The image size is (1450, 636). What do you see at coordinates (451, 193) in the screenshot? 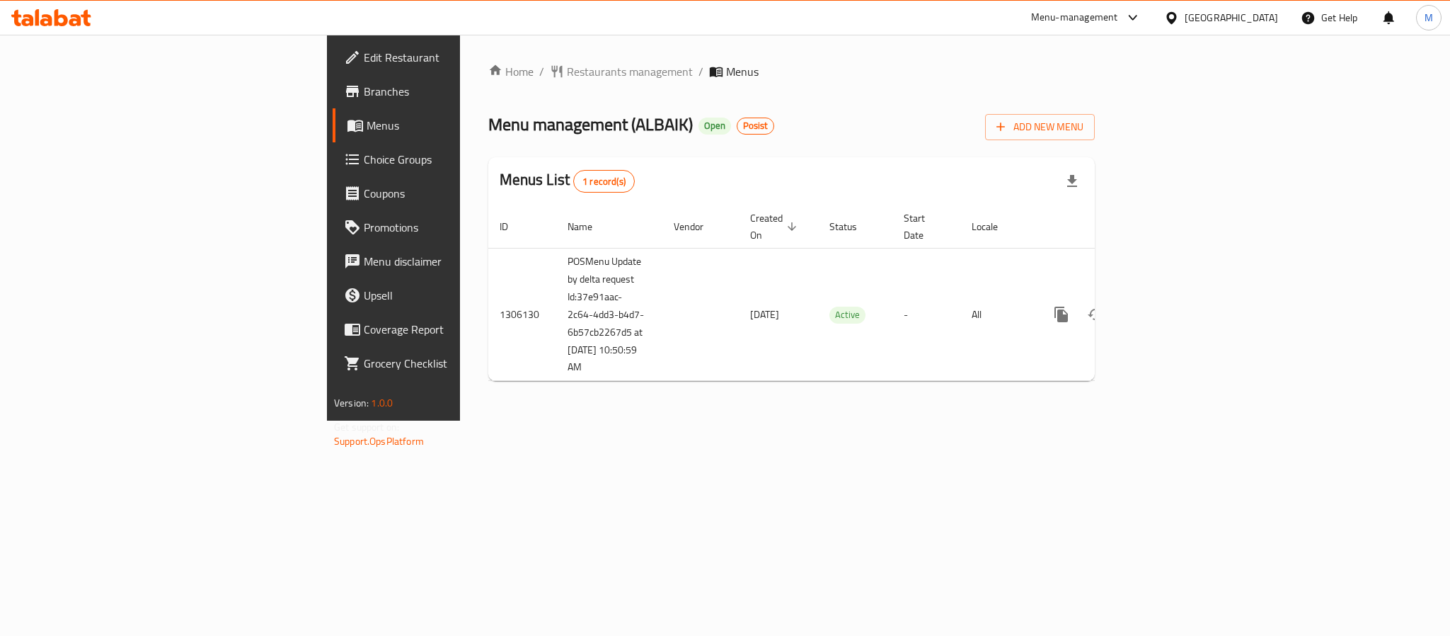
I see `a: Coupons` at bounding box center [451, 193].